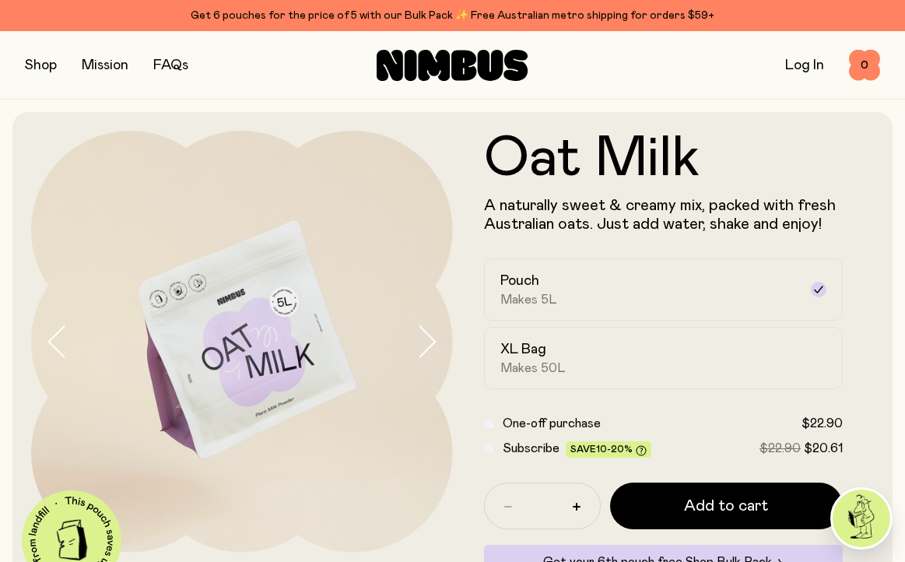 The image size is (905, 562). Describe the element at coordinates (726, 506) in the screenshot. I see `span: Add to cart` at that location.